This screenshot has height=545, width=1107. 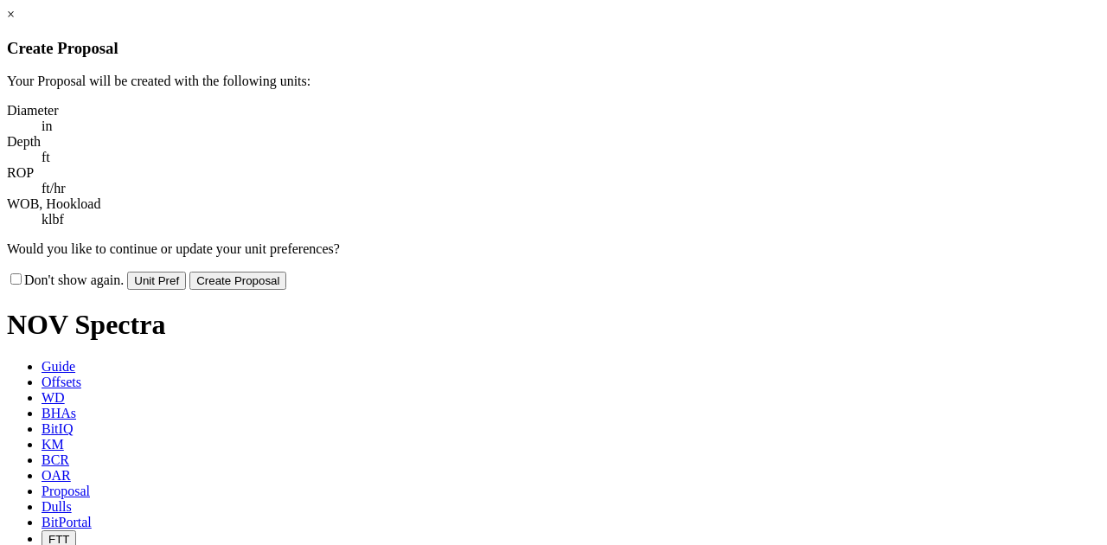 I want to click on label: Don't show again., so click(x=65, y=279).